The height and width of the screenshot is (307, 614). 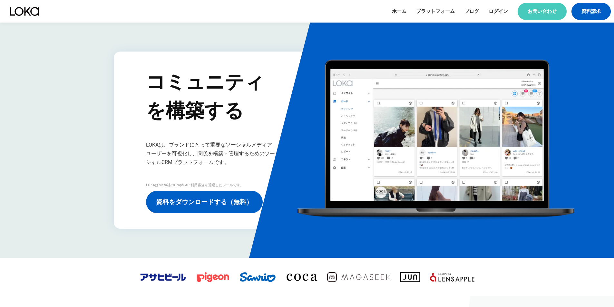 What do you see at coordinates (542, 11) in the screenshot?
I see `a: お問い合わせ` at bounding box center [542, 11].